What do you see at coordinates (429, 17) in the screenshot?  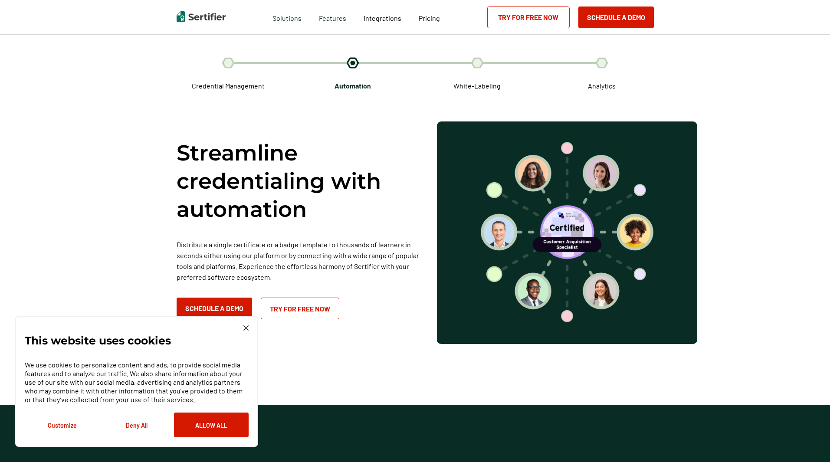 I see `a: Pricing` at bounding box center [429, 17].